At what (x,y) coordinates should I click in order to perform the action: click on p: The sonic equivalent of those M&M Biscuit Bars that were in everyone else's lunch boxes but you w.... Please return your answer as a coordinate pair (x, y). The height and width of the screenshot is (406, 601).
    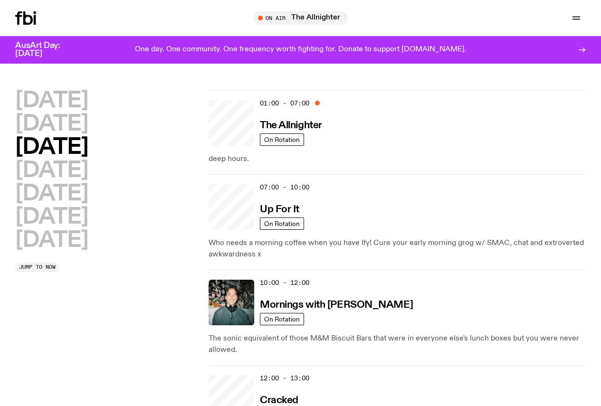
    Looking at the image, I should click on (397, 345).